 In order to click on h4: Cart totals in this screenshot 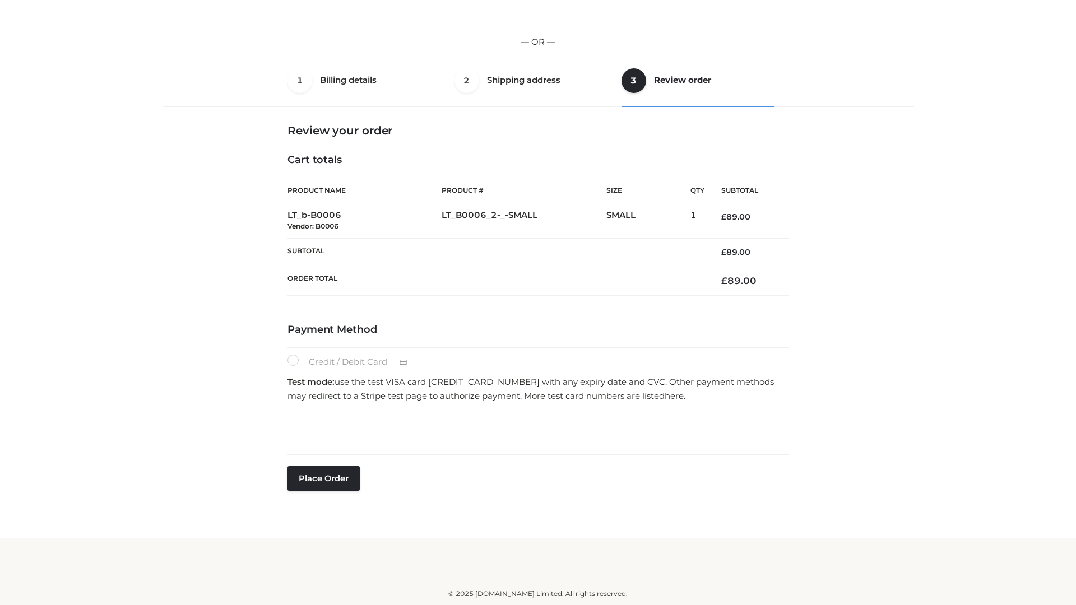, I will do `click(538, 160)`.